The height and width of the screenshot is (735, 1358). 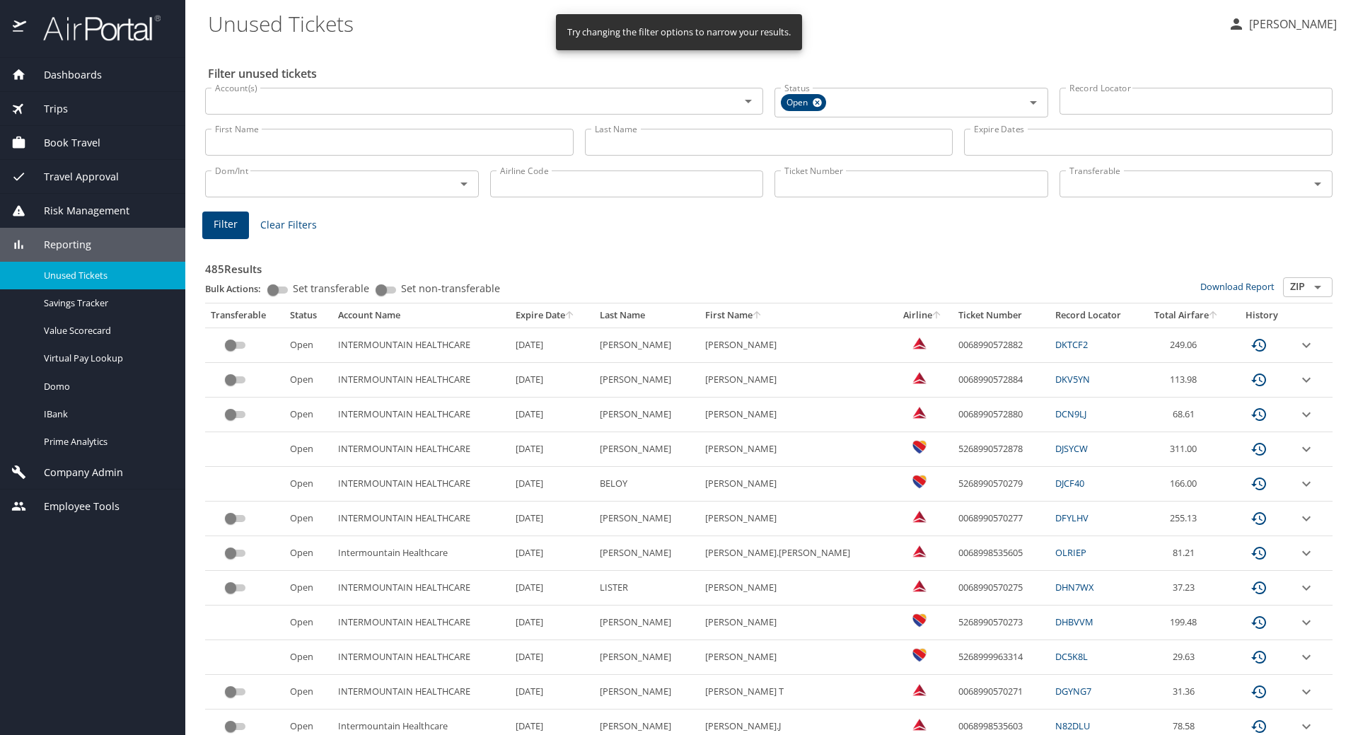 What do you see at coordinates (1186, 553) in the screenshot?
I see `td: 81.21` at bounding box center [1186, 553].